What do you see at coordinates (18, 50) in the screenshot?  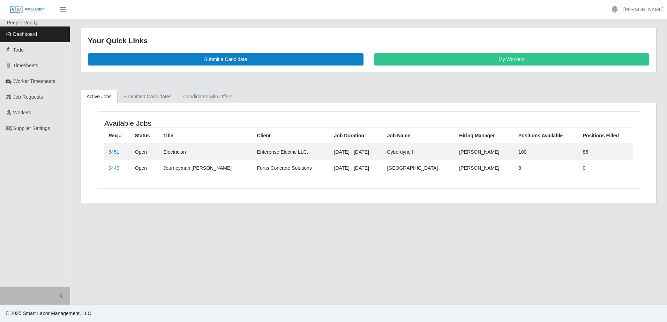 I see `span: Todo` at bounding box center [18, 50].